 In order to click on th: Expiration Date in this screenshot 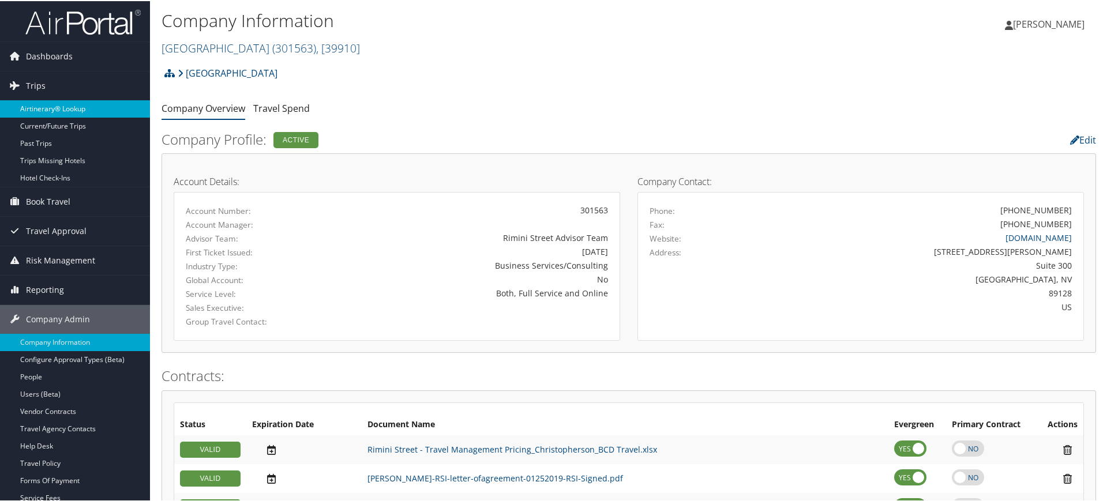, I will do `click(304, 424)`.